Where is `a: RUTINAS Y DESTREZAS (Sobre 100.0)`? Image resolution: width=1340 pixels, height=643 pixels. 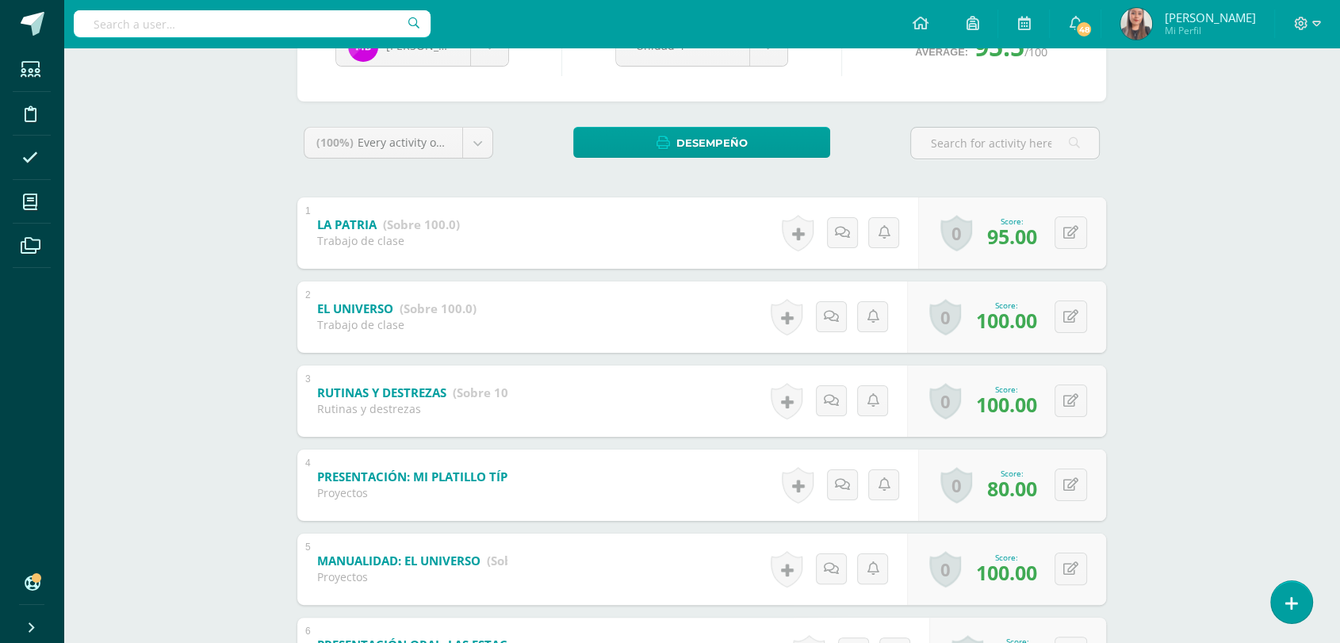 a: RUTINAS Y DESTREZAS (Sobre 100.0) is located at coordinates (424, 393).